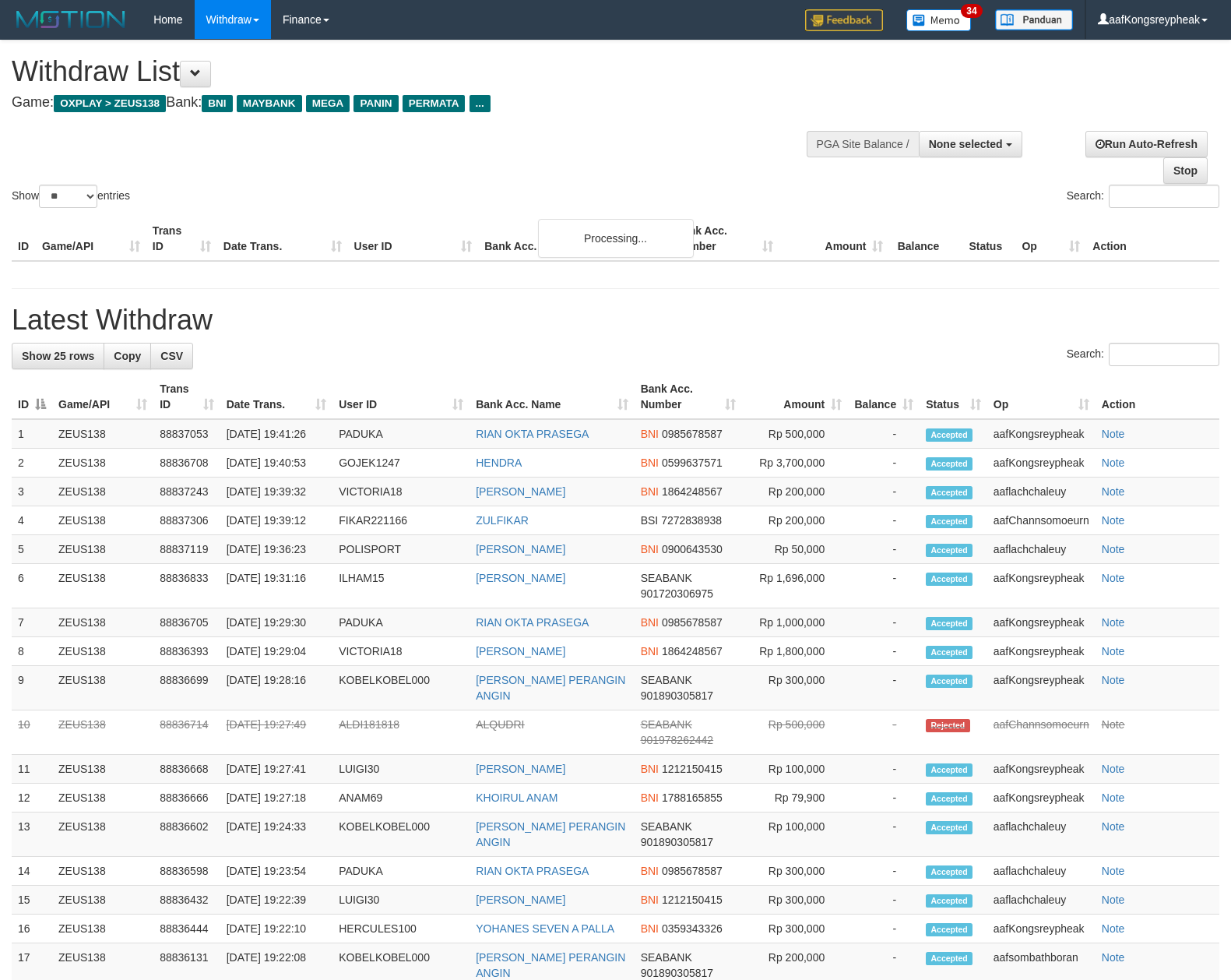  Describe the element at coordinates (795, 586) in the screenshot. I see `td: Rp 1,696,000` at that location.